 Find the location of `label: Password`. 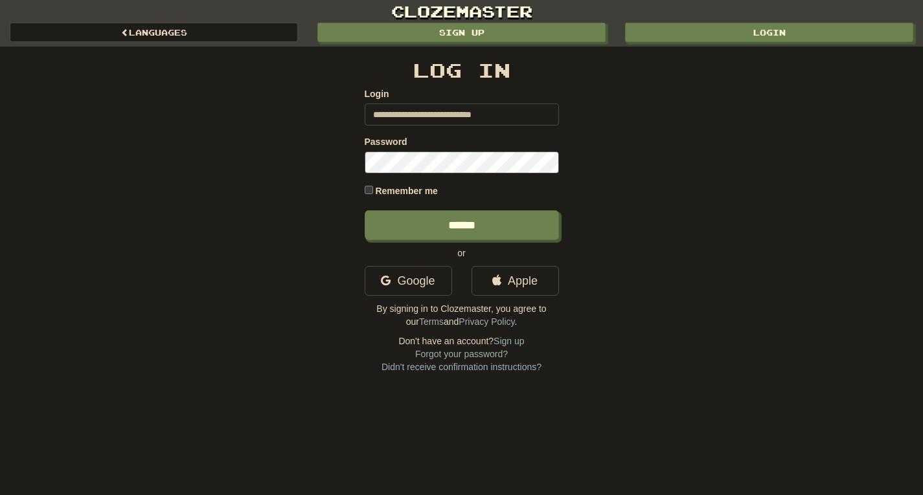

label: Password is located at coordinates (386, 142).